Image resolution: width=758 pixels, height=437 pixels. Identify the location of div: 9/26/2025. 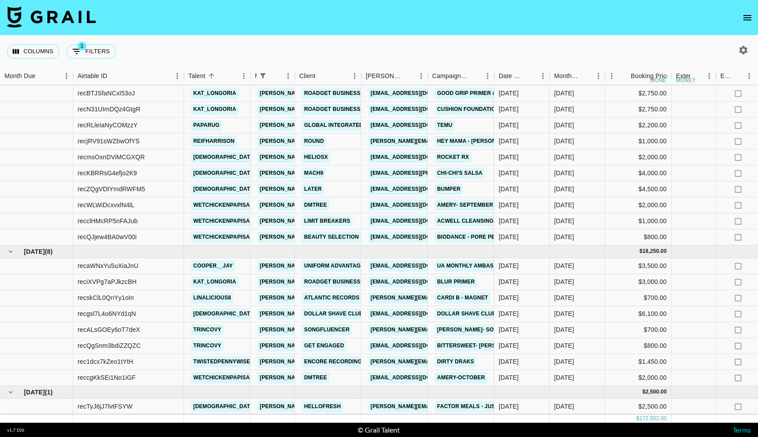
(509, 189).